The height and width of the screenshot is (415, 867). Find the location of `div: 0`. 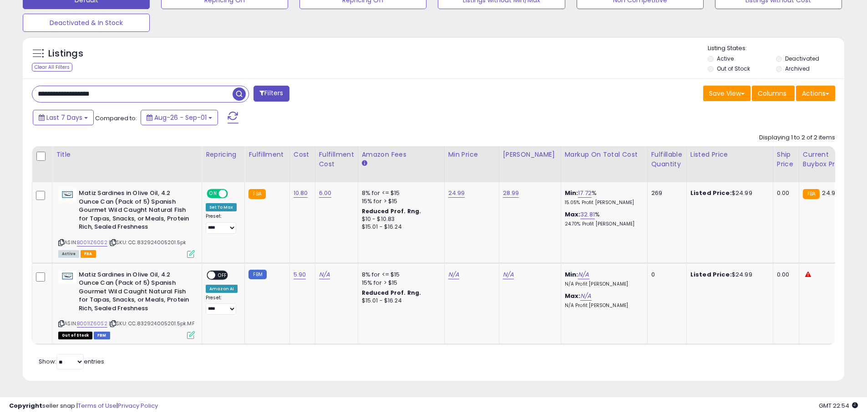

div: 0 is located at coordinates (666, 275).